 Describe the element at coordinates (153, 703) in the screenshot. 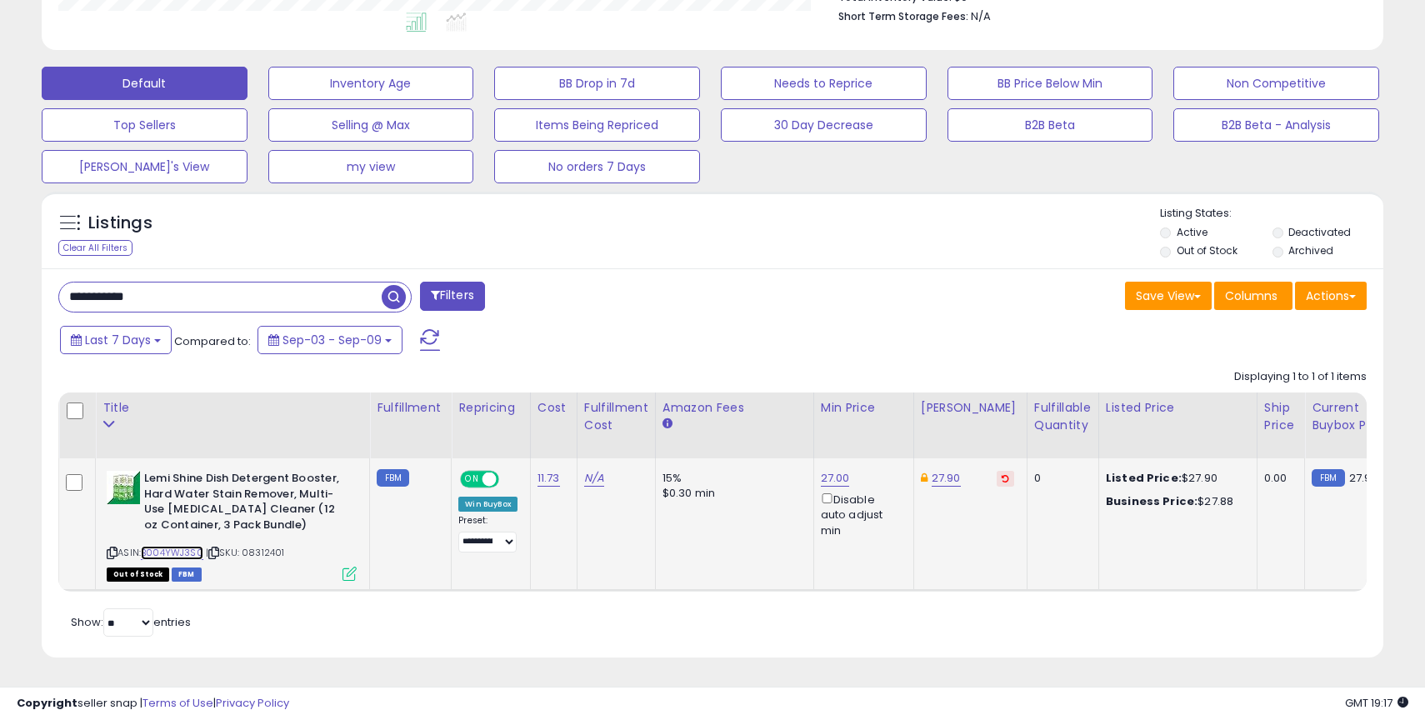

I see `div: seller snap | |` at that location.